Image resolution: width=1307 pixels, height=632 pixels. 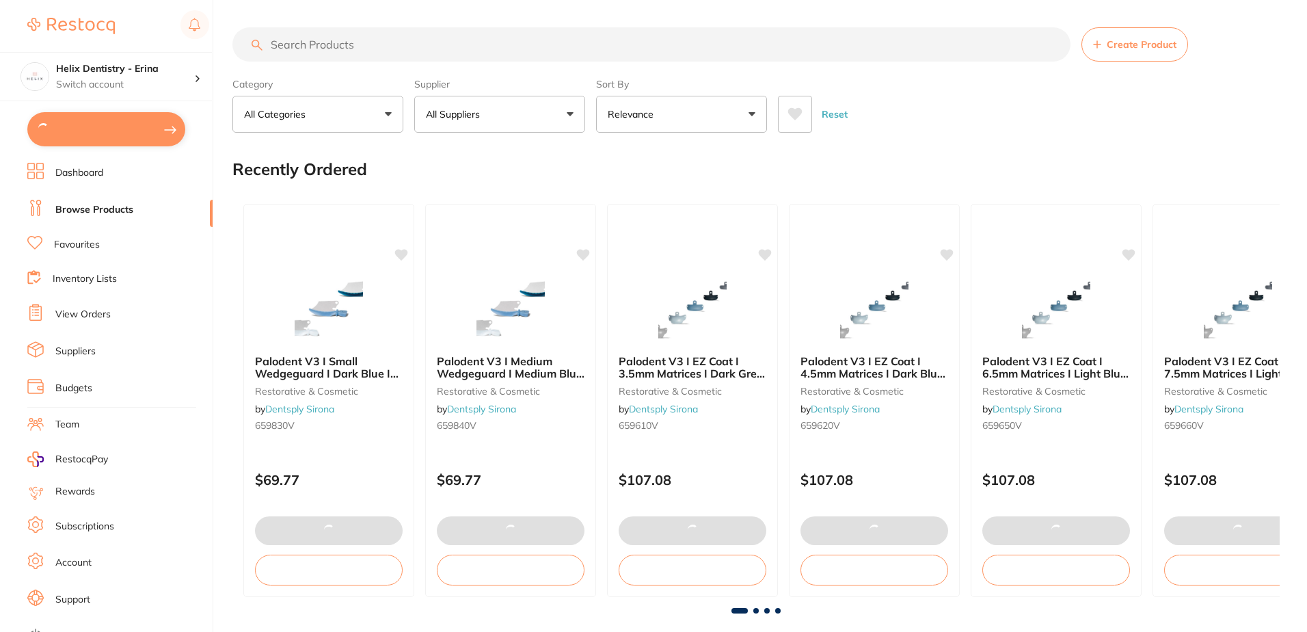 What do you see at coordinates (94, 210) in the screenshot?
I see `a: Browse Products` at bounding box center [94, 210].